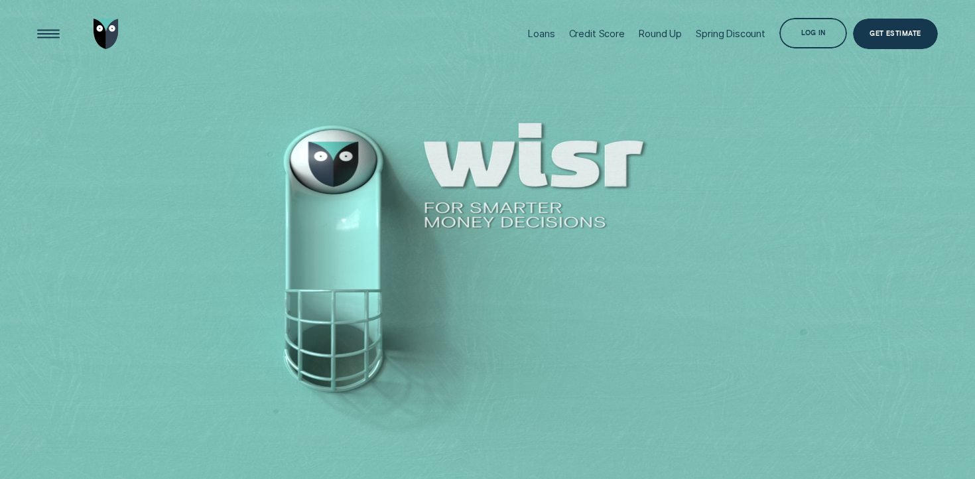 This screenshot has width=975, height=479. What do you see at coordinates (896, 34) in the screenshot?
I see `a: Get Estimate` at bounding box center [896, 34].